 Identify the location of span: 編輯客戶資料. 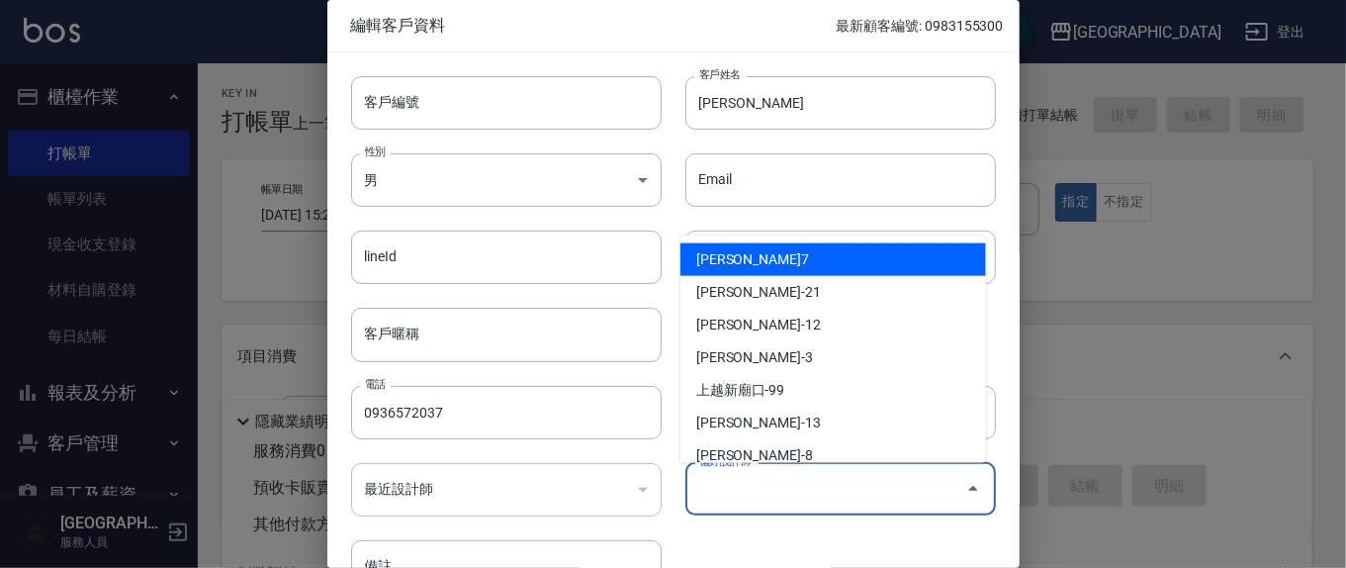
(594, 26).